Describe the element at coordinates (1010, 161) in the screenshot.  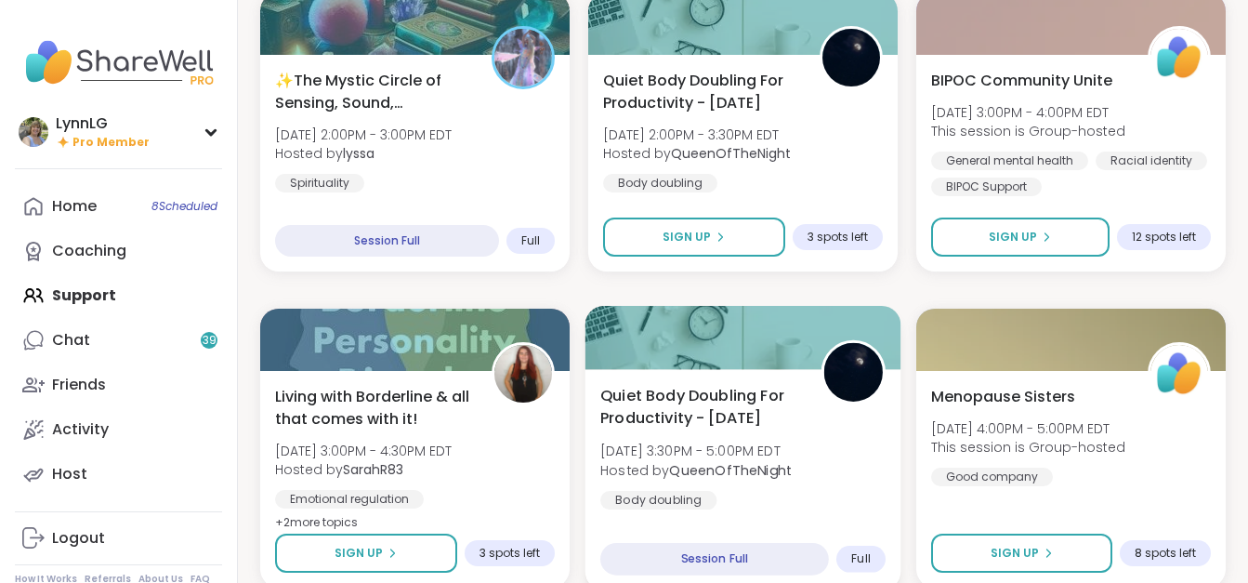
I see `div: General mental health` at that location.